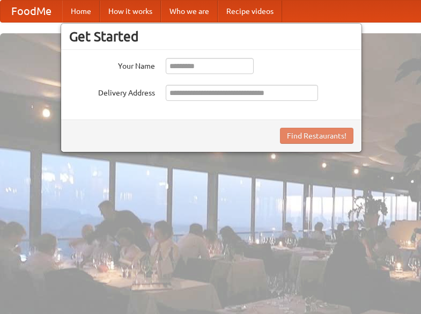 This screenshot has width=421, height=314. Describe the element at coordinates (112, 91) in the screenshot. I see `label: Delivery Address` at that location.